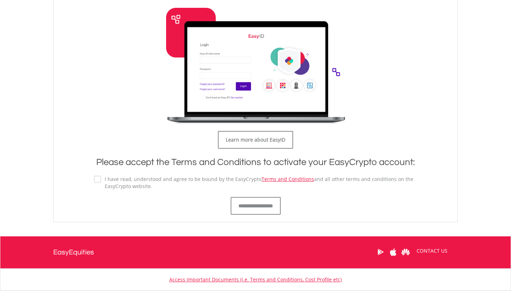 This screenshot has height=291, width=511. What do you see at coordinates (256, 66) in the screenshot?
I see `img: The EasyID login screen` at bounding box center [256, 66].